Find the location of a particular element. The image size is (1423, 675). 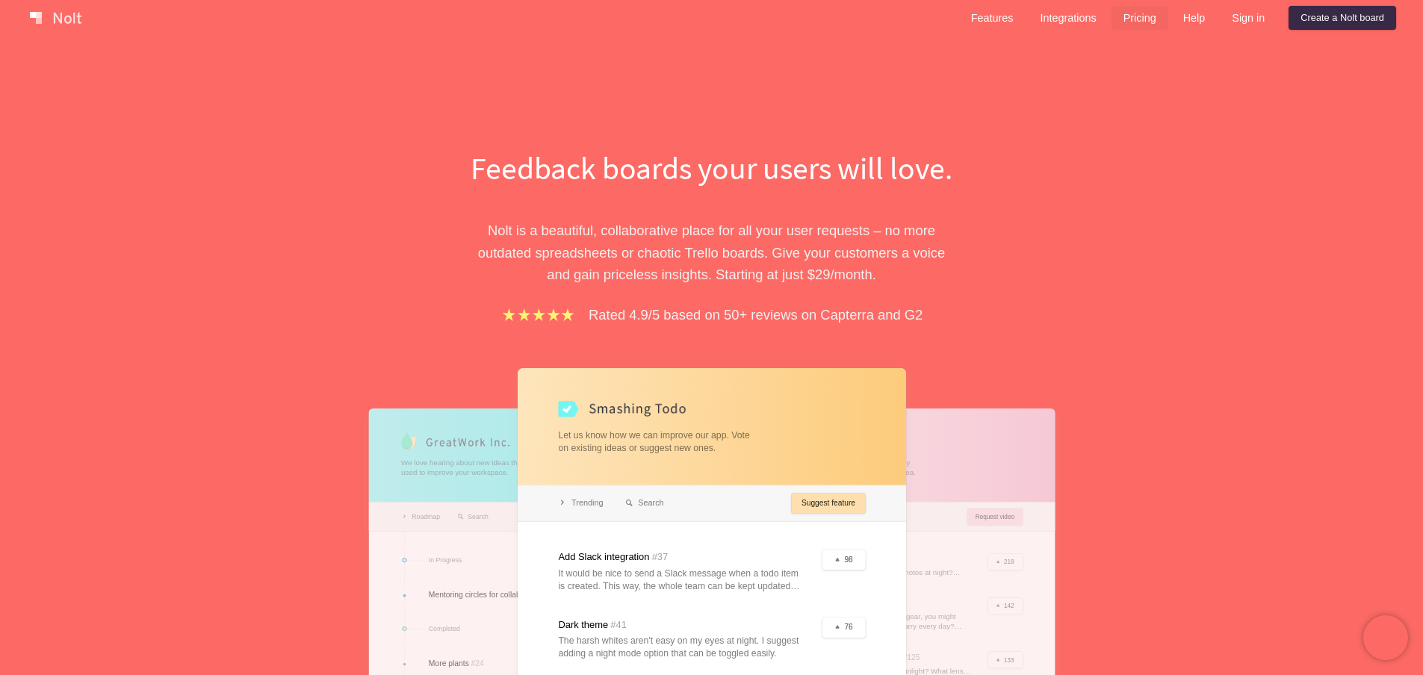

a: Sign in is located at coordinates (1248, 18).